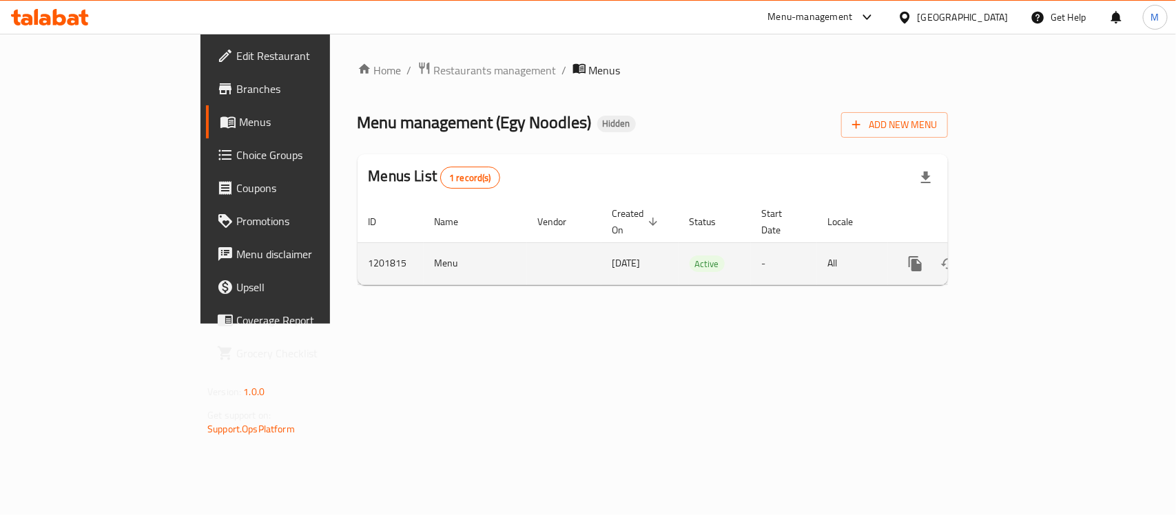 The height and width of the screenshot is (515, 1176). Describe the element at coordinates (239, 415) in the screenshot. I see `span: Get support on:` at that location.